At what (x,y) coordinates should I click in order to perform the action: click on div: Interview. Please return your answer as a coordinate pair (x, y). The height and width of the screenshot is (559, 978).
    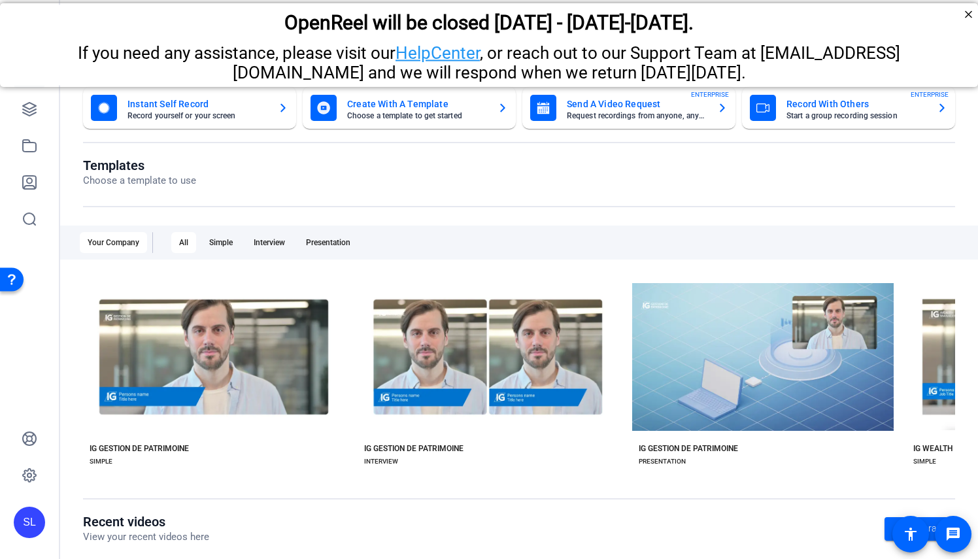
    Looking at the image, I should click on (269, 243).